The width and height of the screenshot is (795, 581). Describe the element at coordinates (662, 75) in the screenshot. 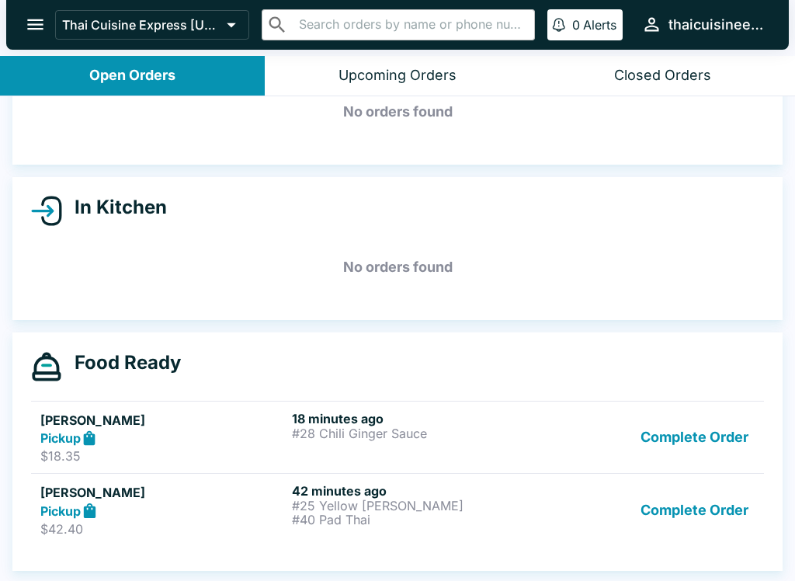

I see `div: Closed Orders` at that location.